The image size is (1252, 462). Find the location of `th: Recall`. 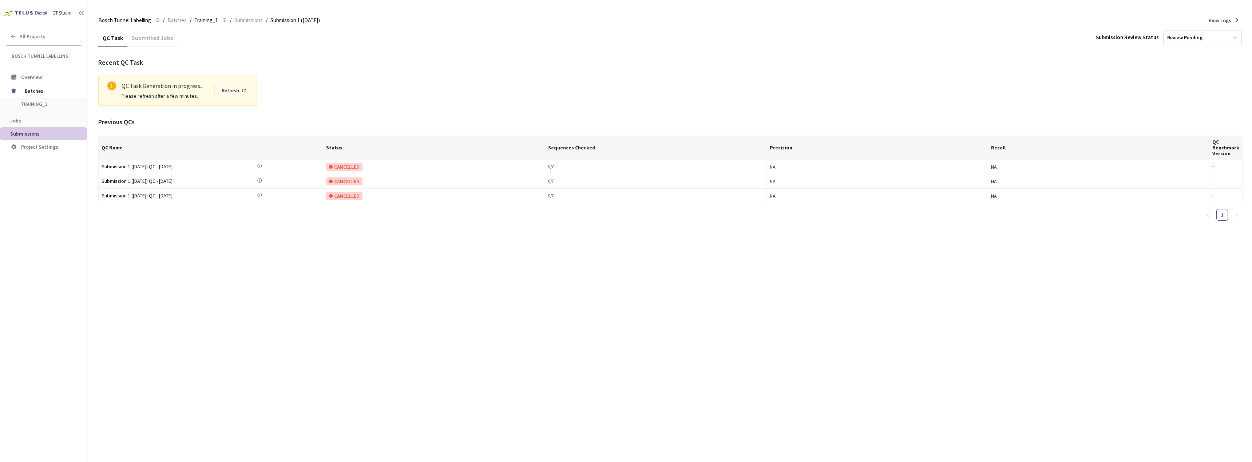

th: Recall is located at coordinates (1098, 148).